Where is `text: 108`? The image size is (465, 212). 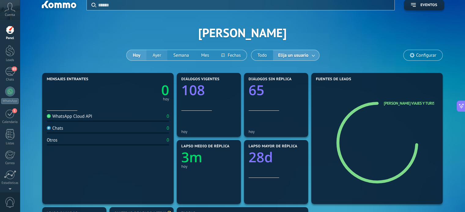 text: 108 is located at coordinates (193, 90).